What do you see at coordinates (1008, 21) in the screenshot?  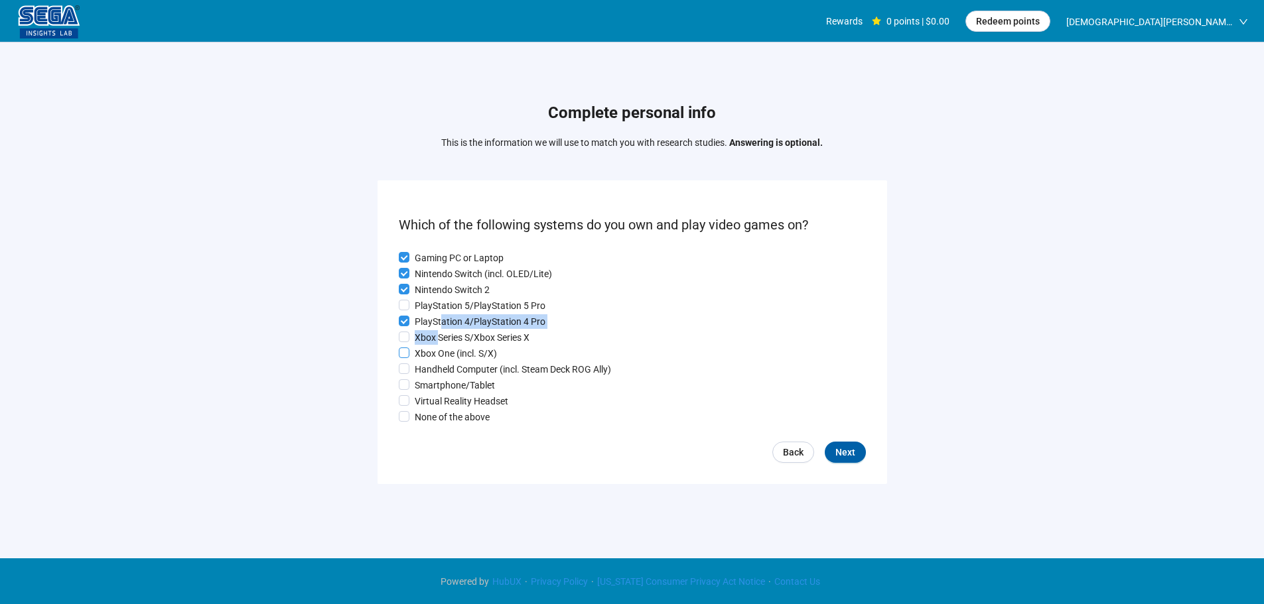 I see `button: Redeem points` at bounding box center [1008, 21].